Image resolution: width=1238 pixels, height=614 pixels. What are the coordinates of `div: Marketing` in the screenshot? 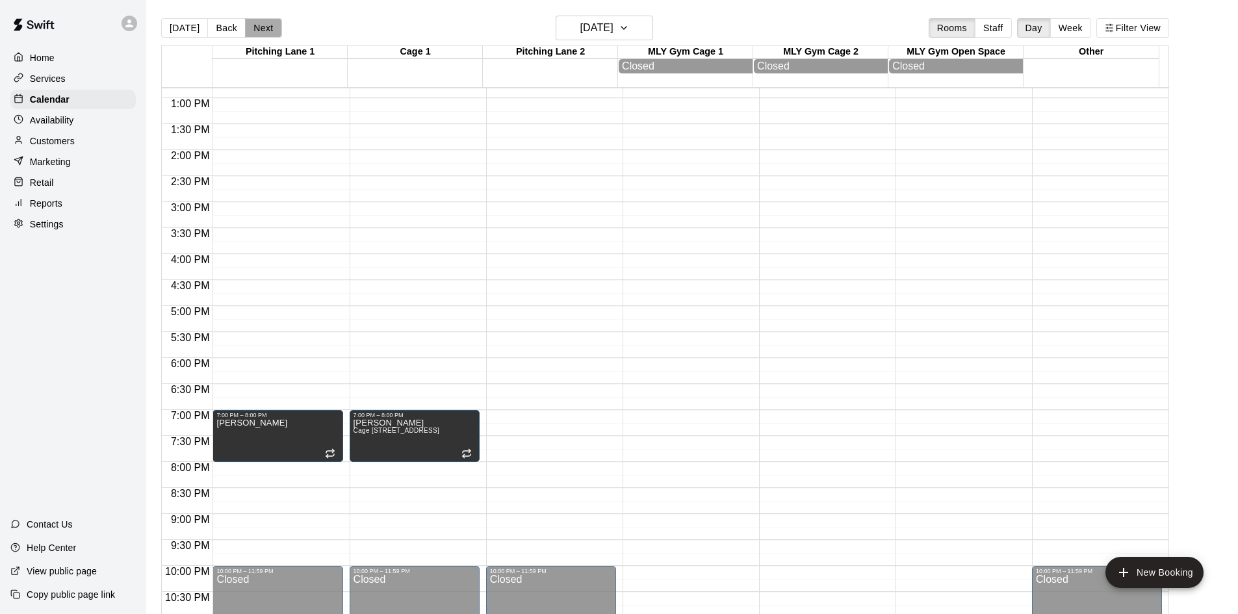 It's located at (73, 162).